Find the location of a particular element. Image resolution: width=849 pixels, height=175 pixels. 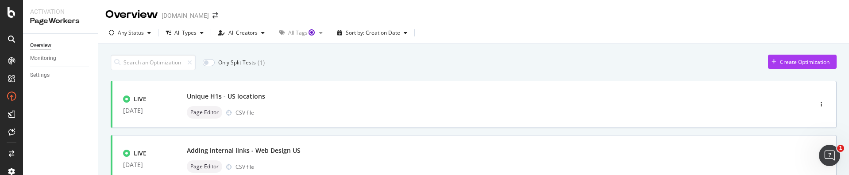

button: All Creators is located at coordinates (241, 33).